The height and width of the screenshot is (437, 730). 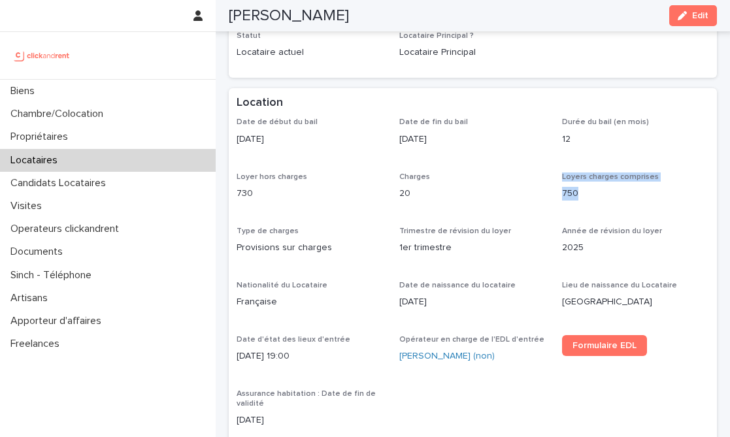 I want to click on span: Charges, so click(x=414, y=177).